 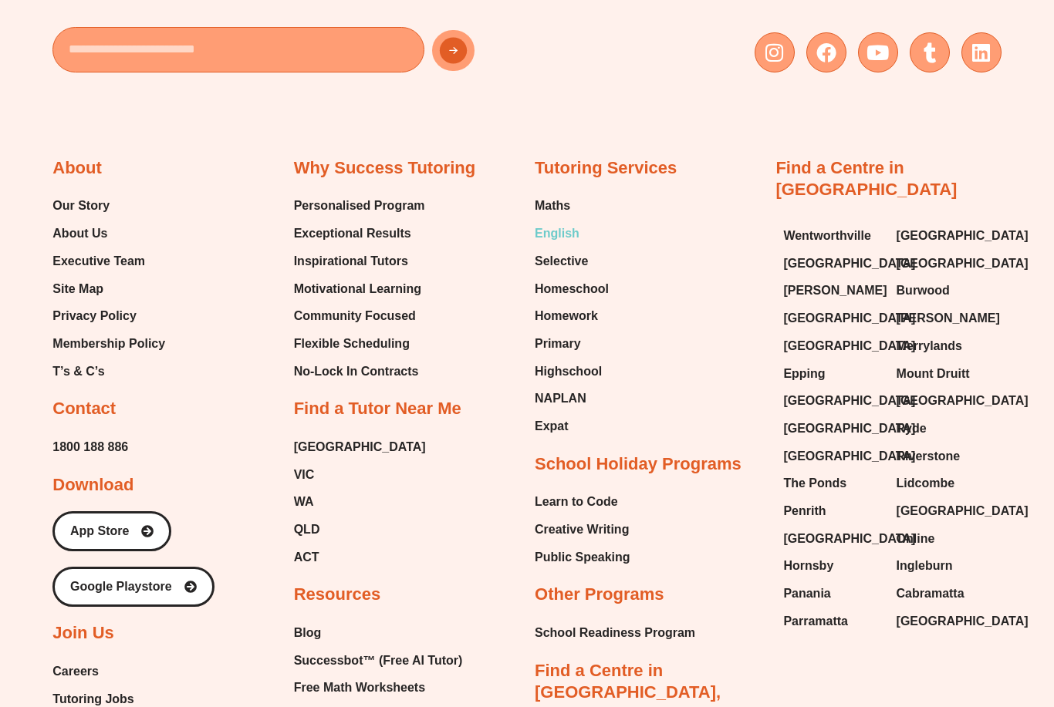 I want to click on h2: Download, so click(x=93, y=486).